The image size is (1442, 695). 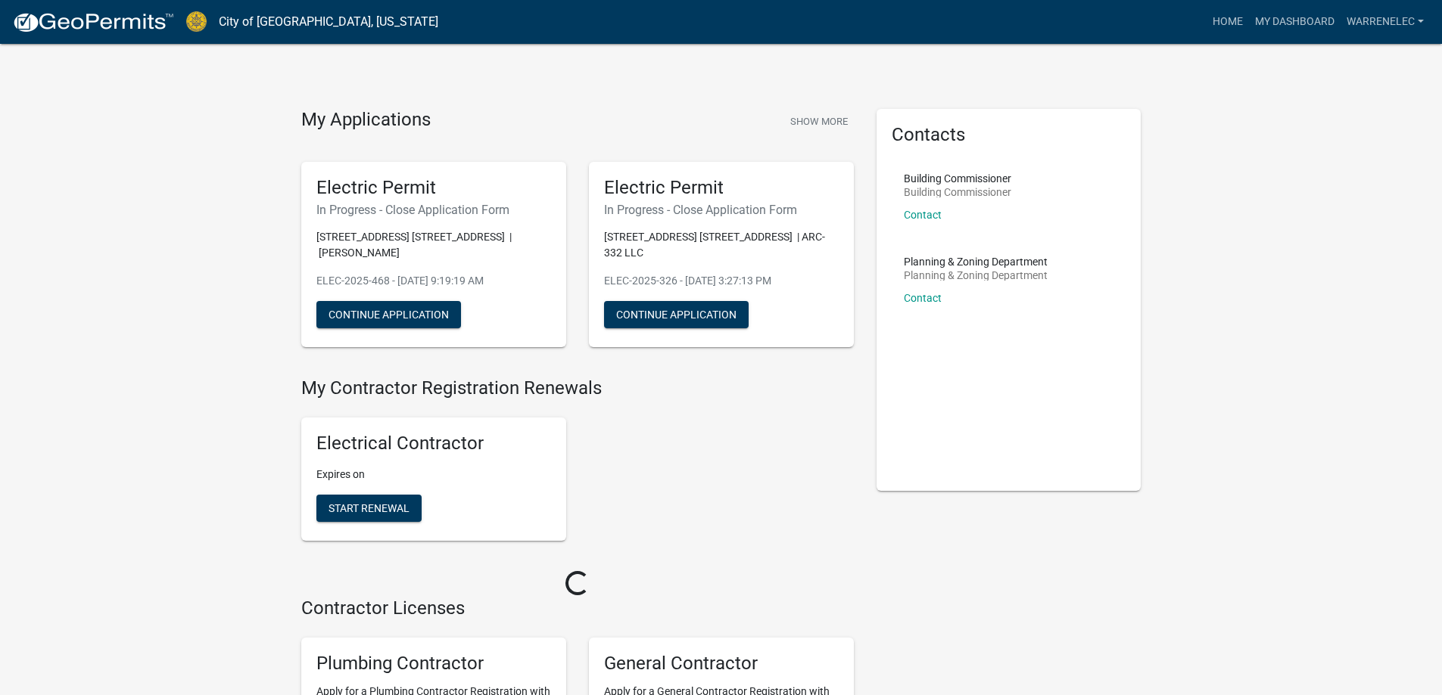 I want to click on h4: Contractor Licenses, so click(x=577, y=608).